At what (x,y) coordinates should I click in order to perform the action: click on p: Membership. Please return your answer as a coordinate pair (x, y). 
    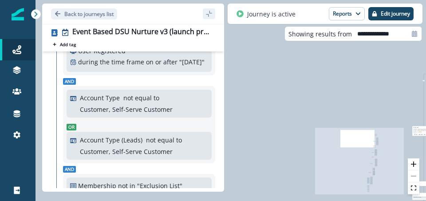
    Looking at the image, I should click on (97, 186).